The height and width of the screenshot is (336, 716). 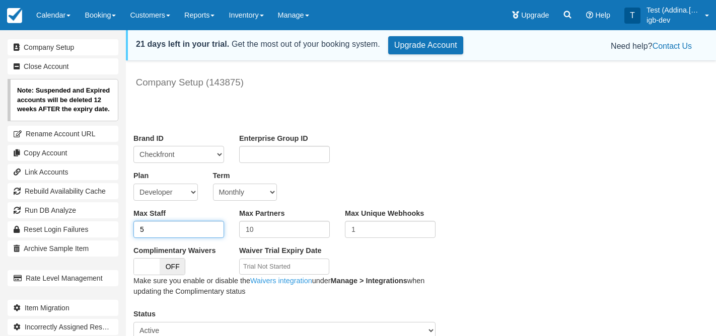 I want to click on a: Incorrectly Assigned Resources, so click(x=63, y=327).